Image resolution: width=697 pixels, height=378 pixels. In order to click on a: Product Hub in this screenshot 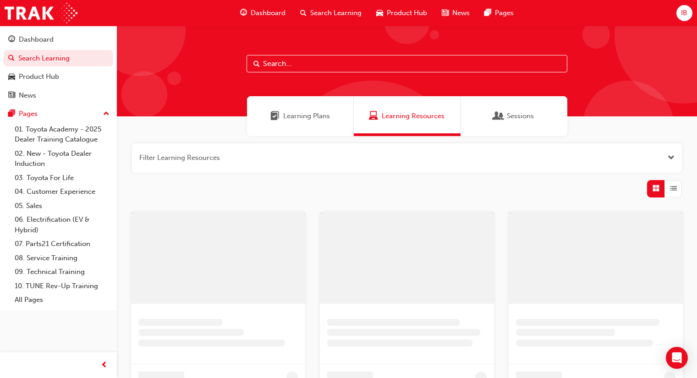, I will do `click(58, 77)`.